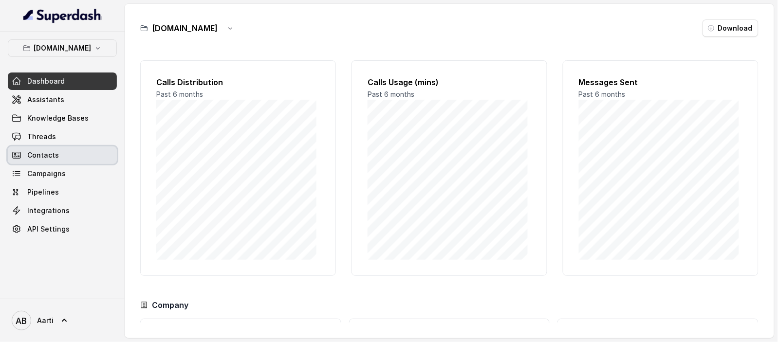 The image size is (778, 342). Describe the element at coordinates (62, 155) in the screenshot. I see `a: Contacts` at that location.